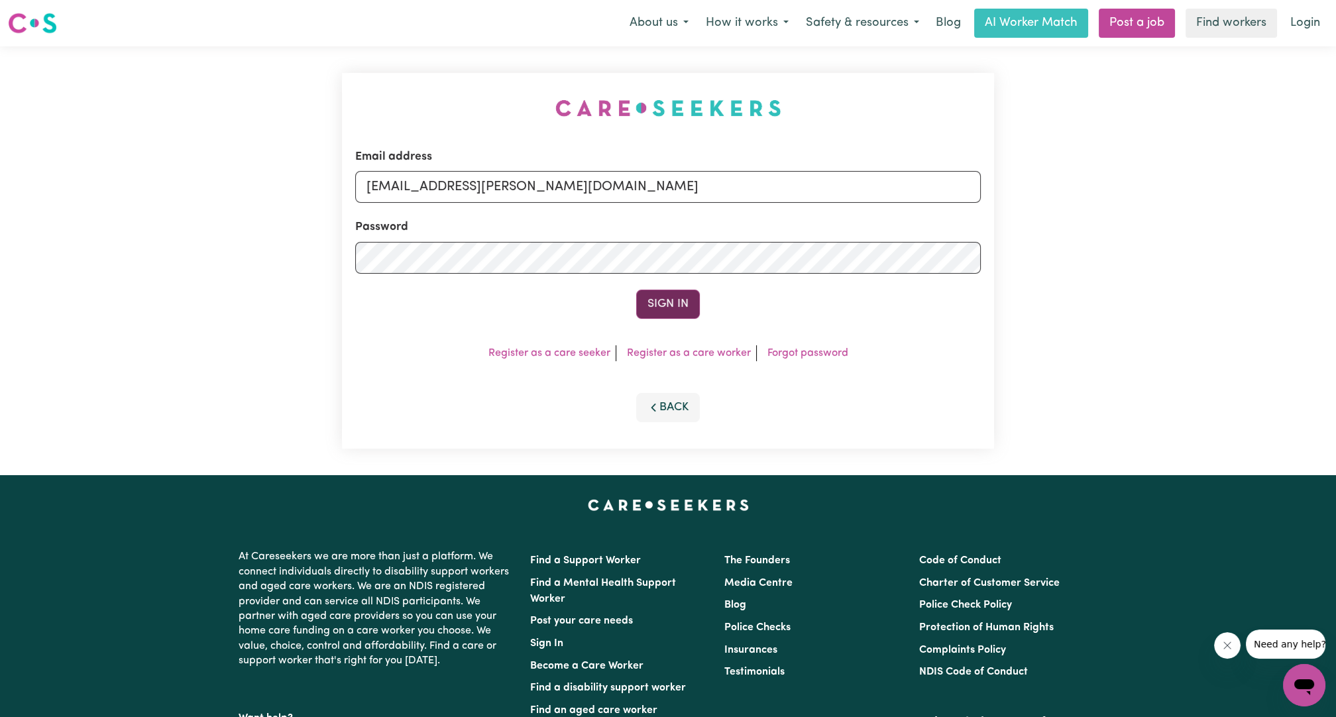 Image resolution: width=1336 pixels, height=717 pixels. What do you see at coordinates (32, 23) in the screenshot?
I see `a: Careseekers logo` at bounding box center [32, 23].